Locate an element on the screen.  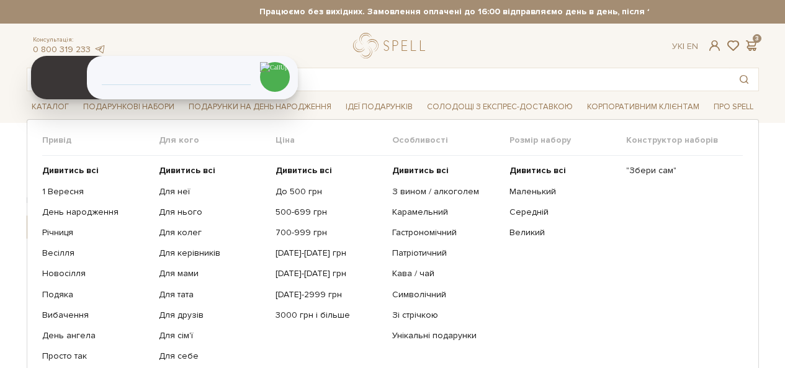
a: Для себе is located at coordinates (212, 356).